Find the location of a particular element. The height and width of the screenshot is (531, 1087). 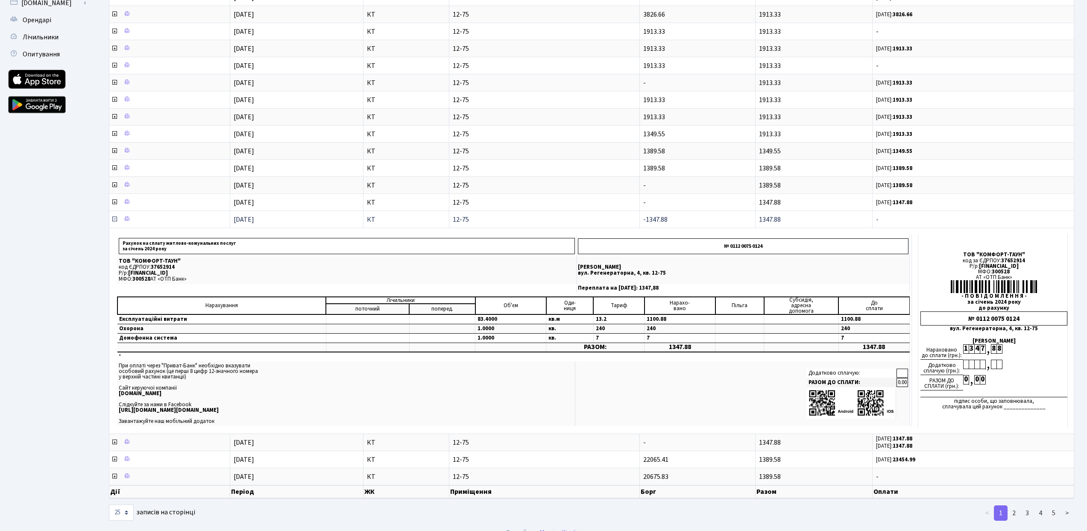

div: АТ «ОТП Банк» is located at coordinates (994, 277).